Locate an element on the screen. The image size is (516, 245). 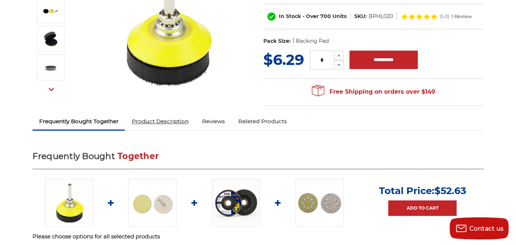
img: 2-inch diameter foam layer showcasing dual hook and loop fasteners for versatile attachment to ba... is located at coordinates (51, 68).